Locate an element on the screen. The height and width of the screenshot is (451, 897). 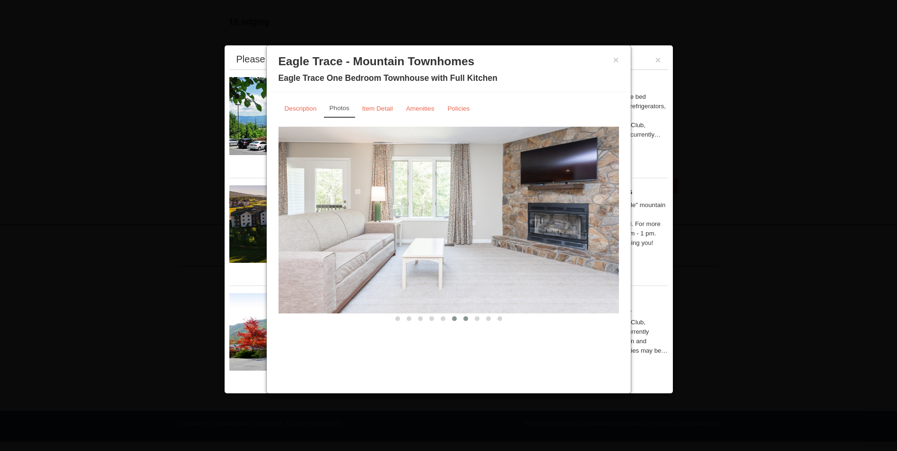
a: Photos is located at coordinates (339, 108).